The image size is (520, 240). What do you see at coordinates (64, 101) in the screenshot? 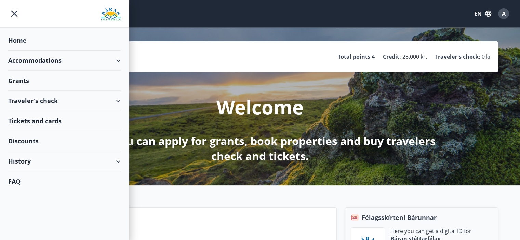
I see `div: Traveler's check` at bounding box center [64, 101].